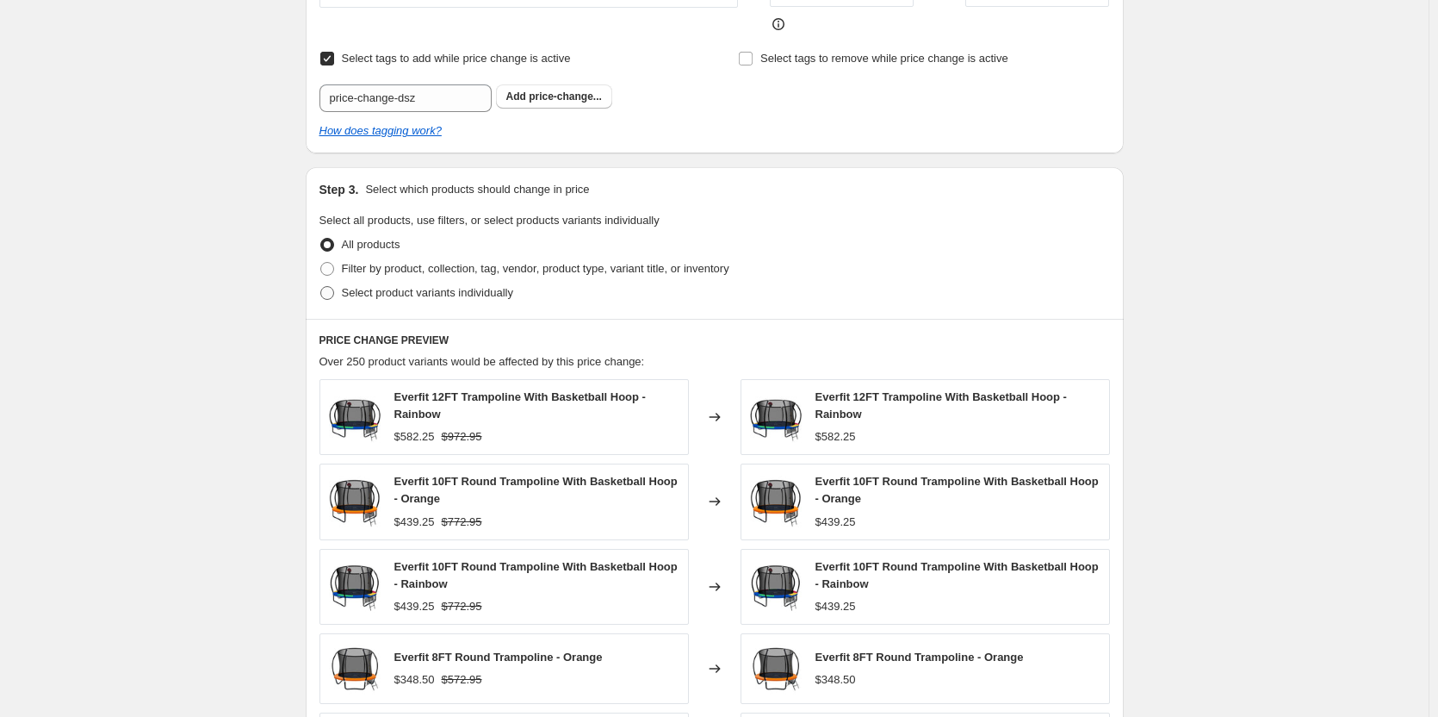 The width and height of the screenshot is (1438, 717). Describe the element at coordinates (339, 189) in the screenshot. I see `h2: Step 3.` at that location.